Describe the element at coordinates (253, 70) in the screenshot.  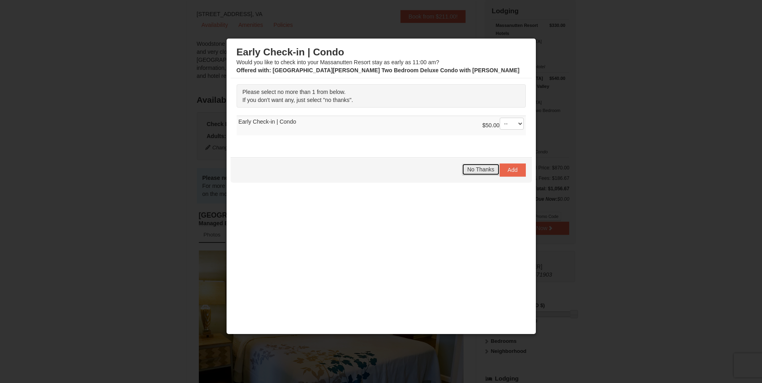
I see `span: Offered with` at that location.